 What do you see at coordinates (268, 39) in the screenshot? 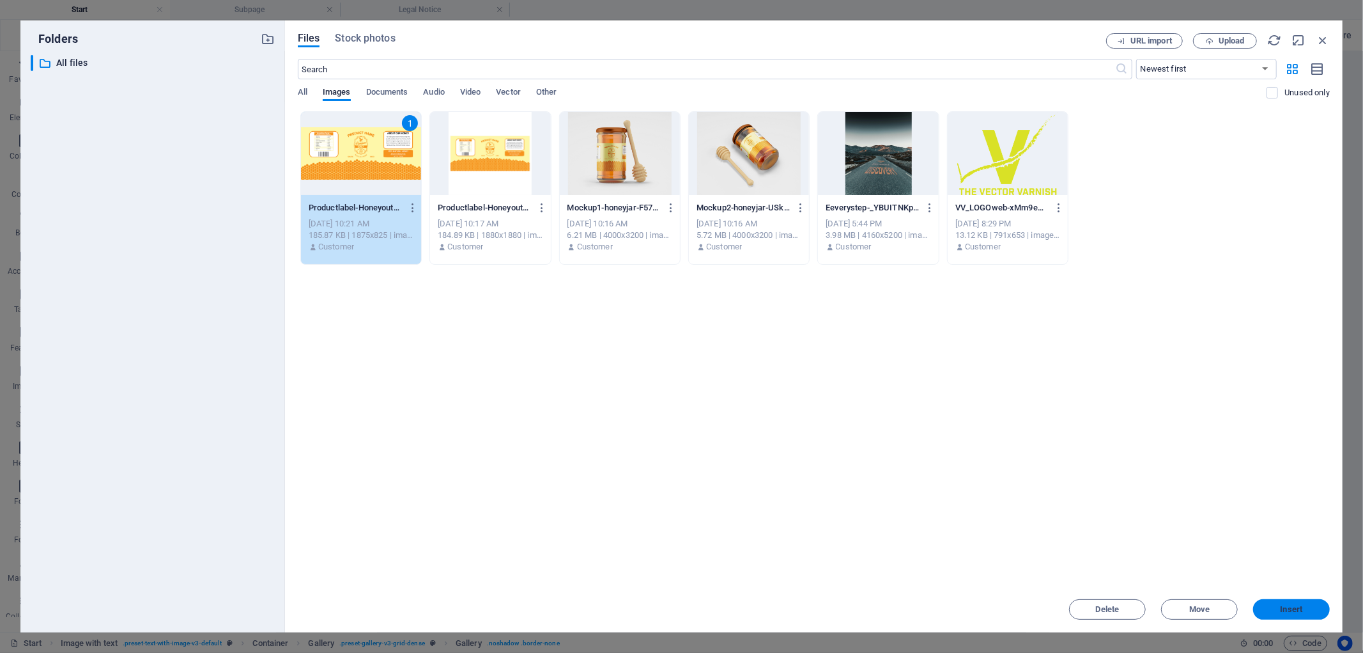
I see `i: Create new folder` at bounding box center [268, 39].